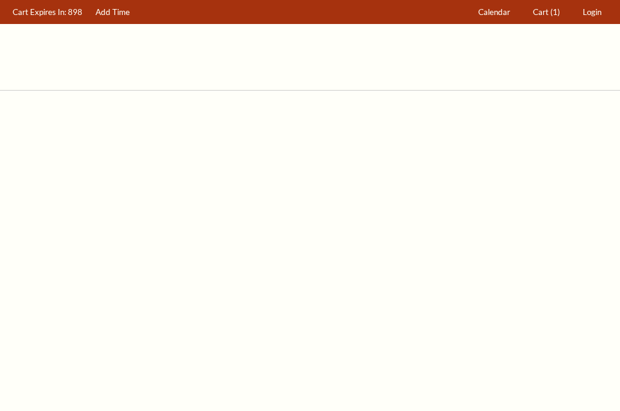 The image size is (620, 411). Describe the element at coordinates (546, 12) in the screenshot. I see `a: Cart (1)` at that location.